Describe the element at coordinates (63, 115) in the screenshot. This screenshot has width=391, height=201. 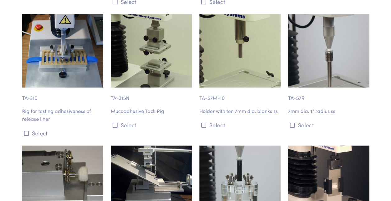
I see `p: Rig for testing adhesiveness of release liner` at that location.